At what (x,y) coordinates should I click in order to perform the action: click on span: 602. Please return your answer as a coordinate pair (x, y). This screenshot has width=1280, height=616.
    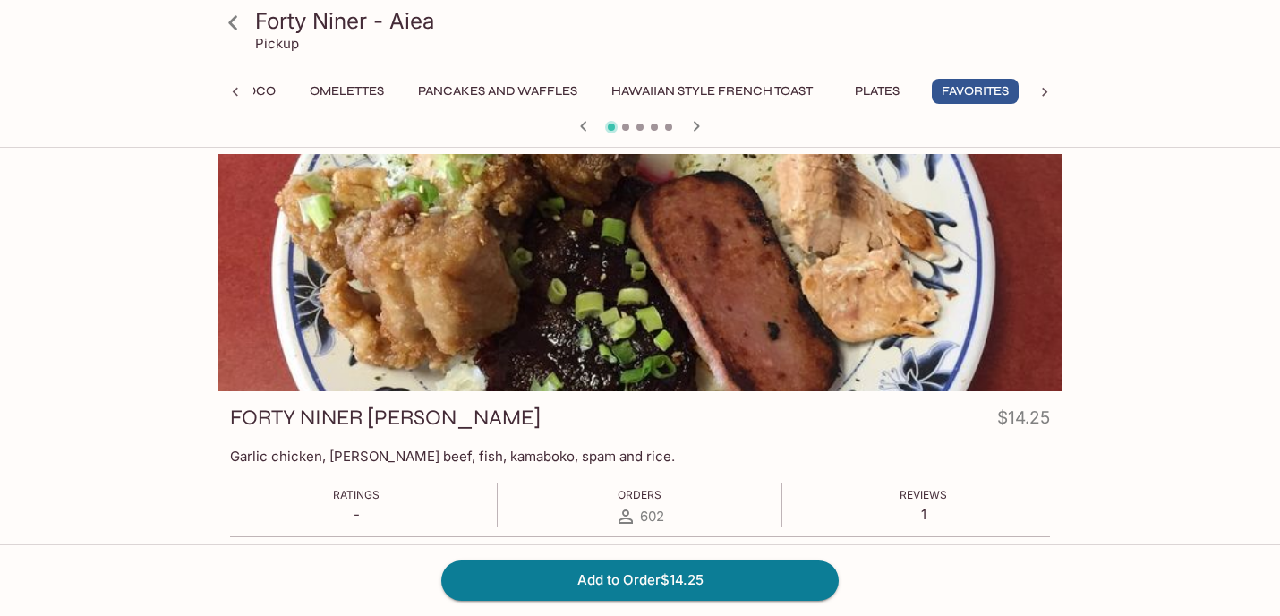
    Looking at the image, I should click on (652, 516).